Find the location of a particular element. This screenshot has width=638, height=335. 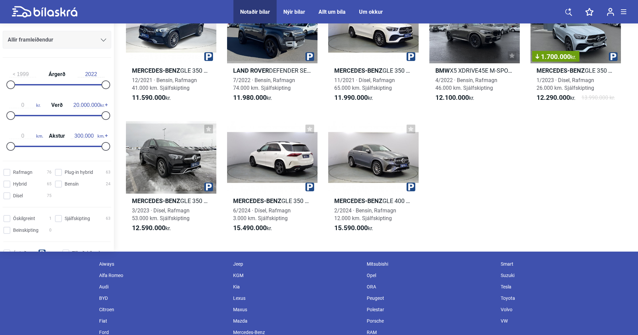

div: BYD is located at coordinates (163, 298).